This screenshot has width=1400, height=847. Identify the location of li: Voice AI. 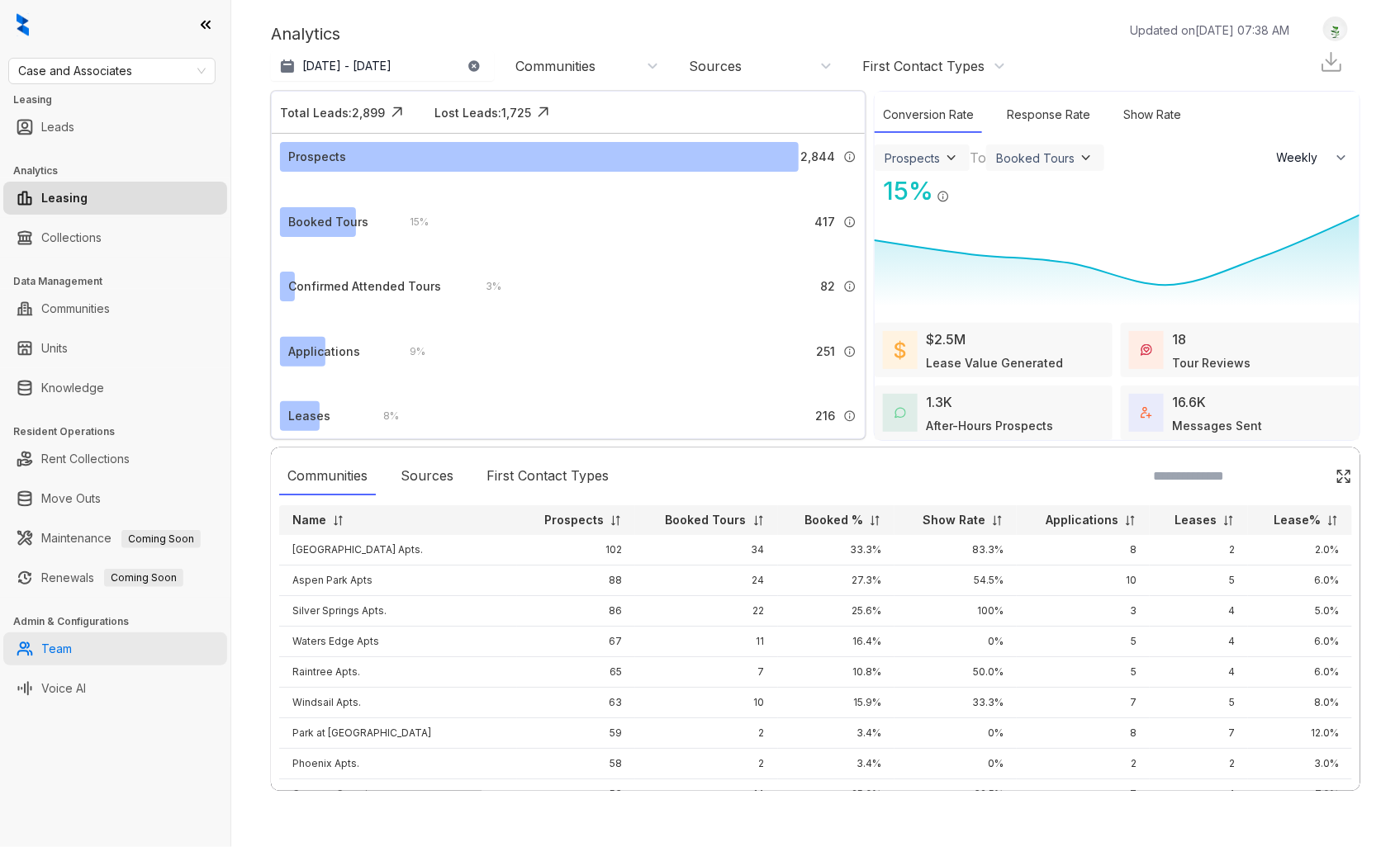
(115, 688).